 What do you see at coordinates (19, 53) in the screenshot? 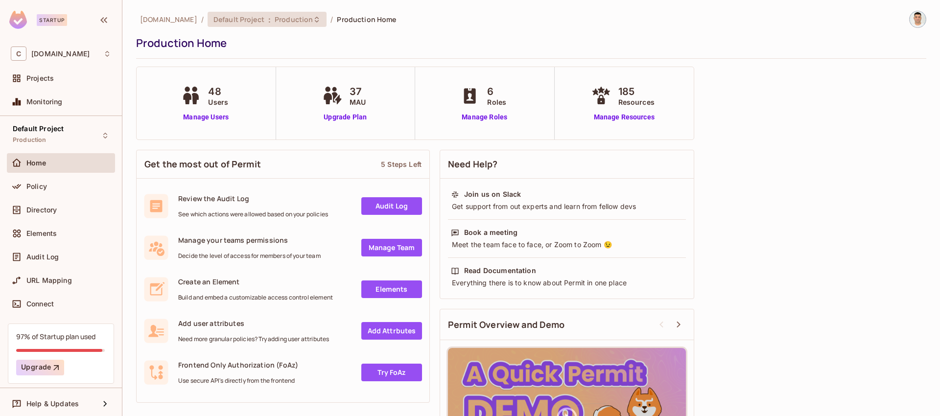
I see `span: C` at bounding box center [19, 53].